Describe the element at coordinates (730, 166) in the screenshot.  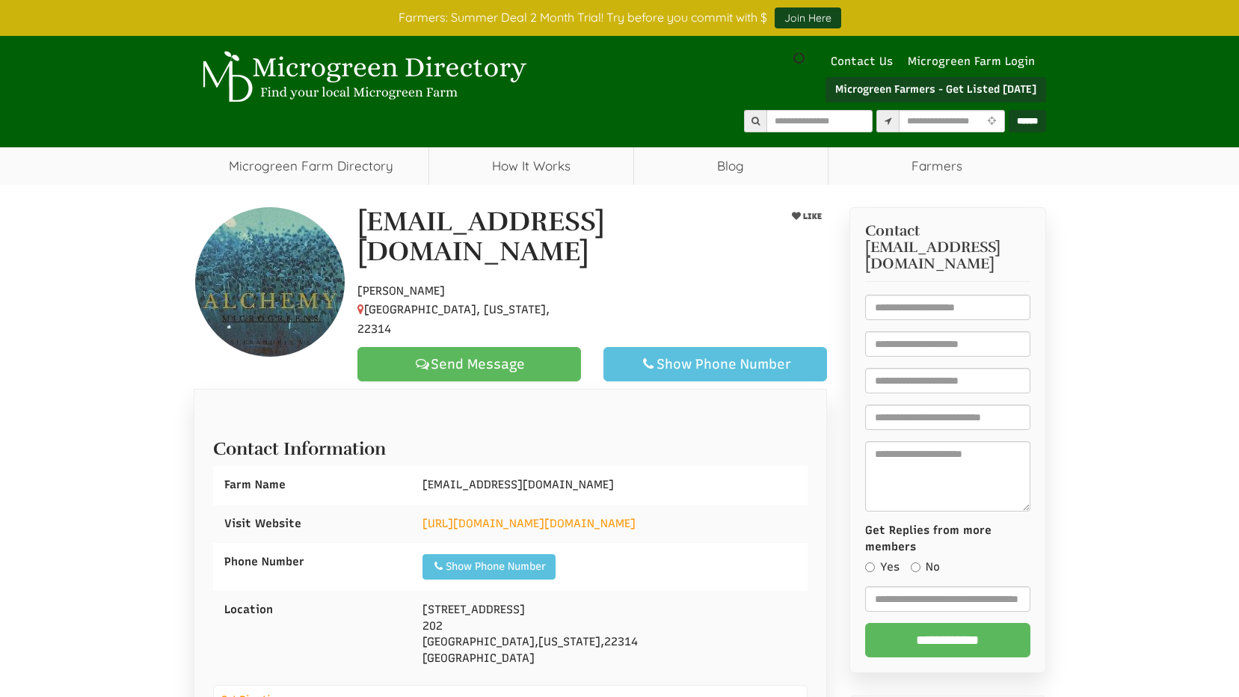
I see `a: Blog` at that location.